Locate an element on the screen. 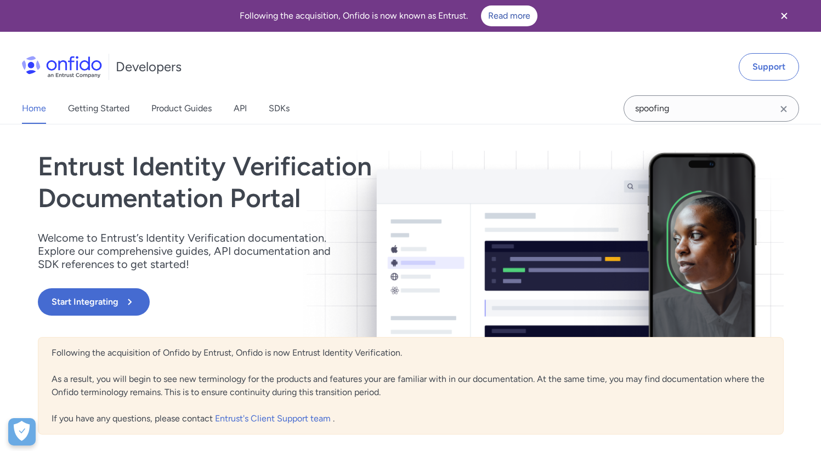  a: Product Guides is located at coordinates (181, 109).